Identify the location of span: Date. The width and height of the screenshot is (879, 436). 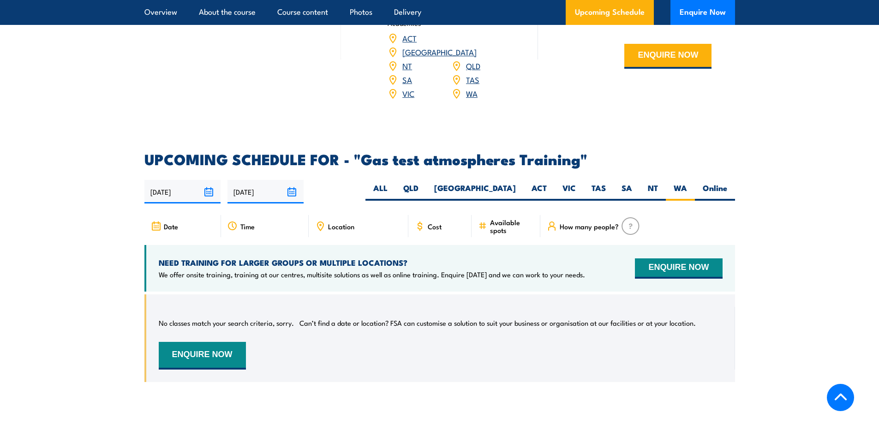
(171, 226).